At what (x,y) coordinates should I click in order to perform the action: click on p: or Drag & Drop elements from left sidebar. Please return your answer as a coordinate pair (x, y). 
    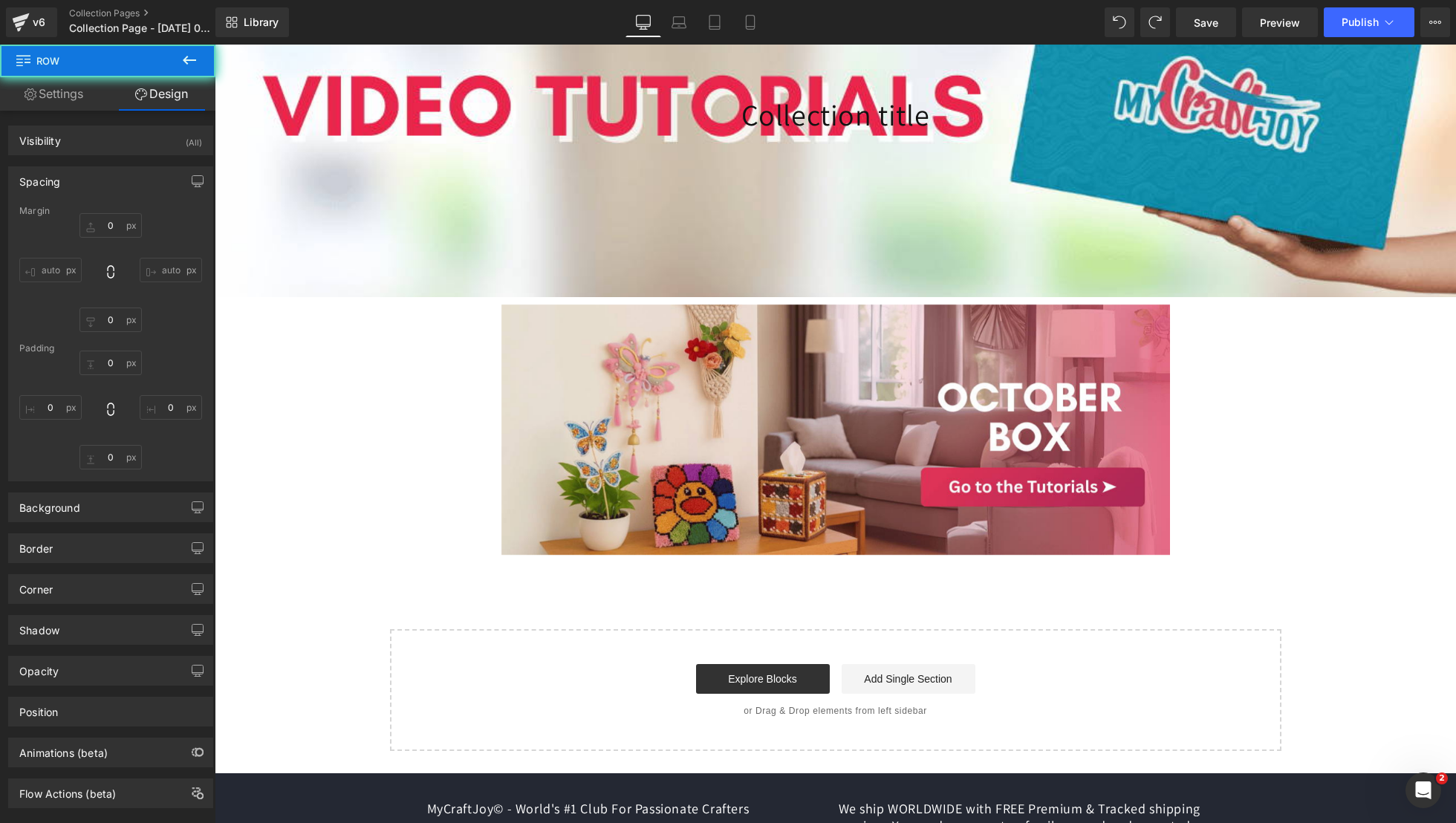
    Looking at the image, I should click on (621, 667).